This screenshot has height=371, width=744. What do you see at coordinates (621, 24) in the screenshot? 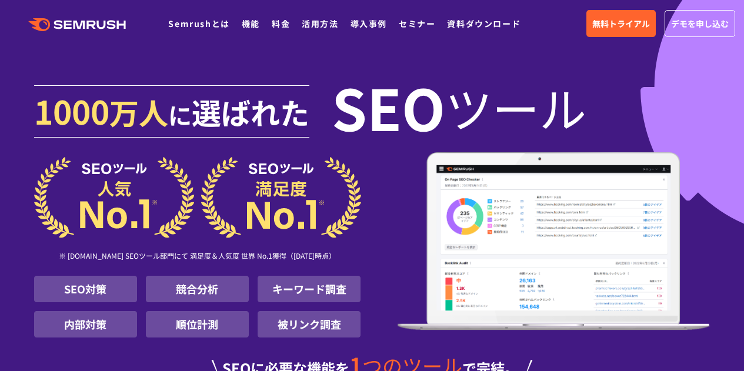
I see `a: 無料トライアル` at bounding box center [621, 24].